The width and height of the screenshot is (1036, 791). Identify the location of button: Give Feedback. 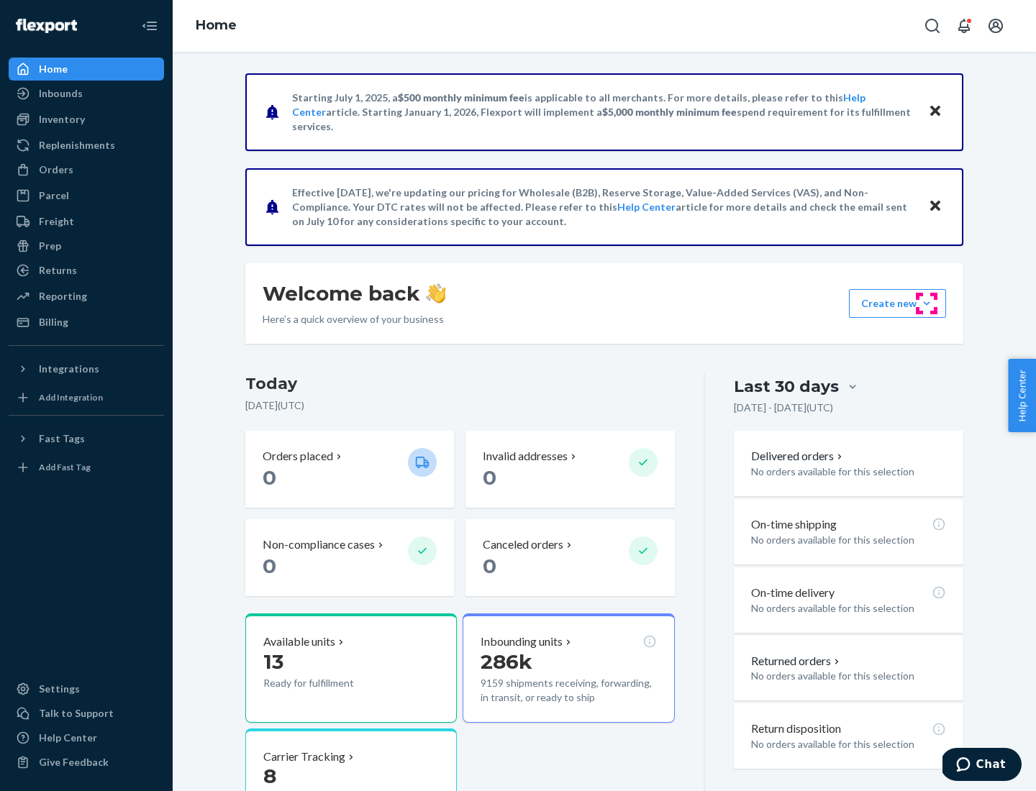
(86, 763).